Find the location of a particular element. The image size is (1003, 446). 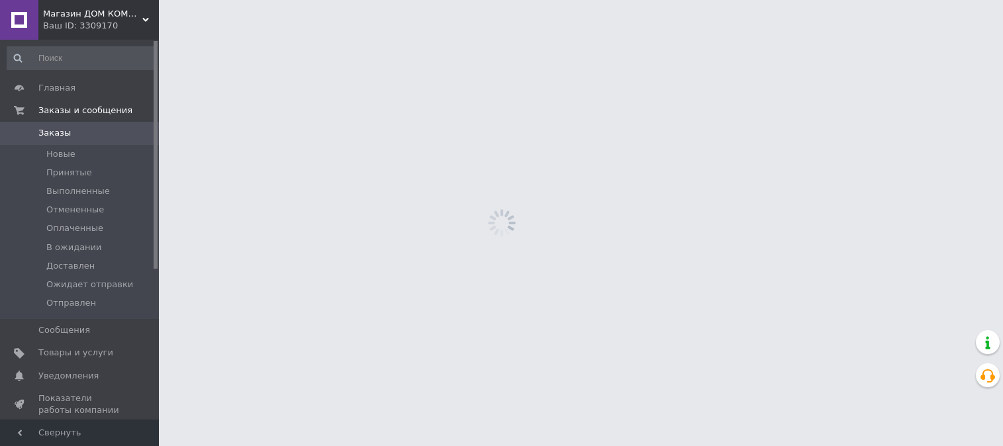

span: Главная is located at coordinates (57, 88).